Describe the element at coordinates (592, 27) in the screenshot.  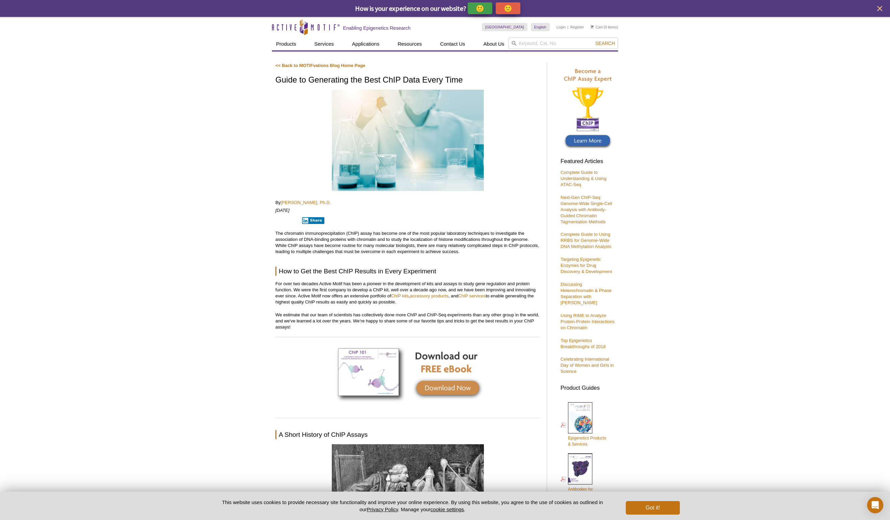
I see `img: Your Cart` at that location.